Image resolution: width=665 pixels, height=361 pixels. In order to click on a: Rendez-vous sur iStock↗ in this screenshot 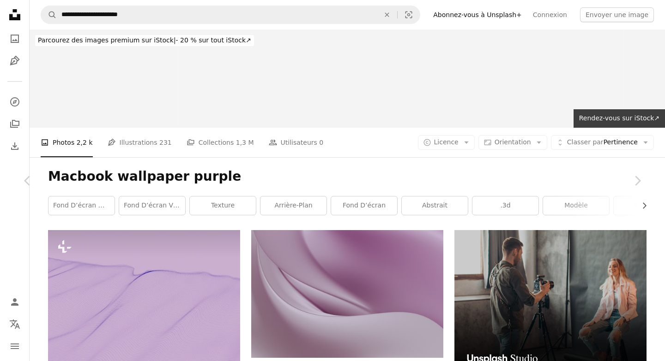, I will do `click(619, 119)`.